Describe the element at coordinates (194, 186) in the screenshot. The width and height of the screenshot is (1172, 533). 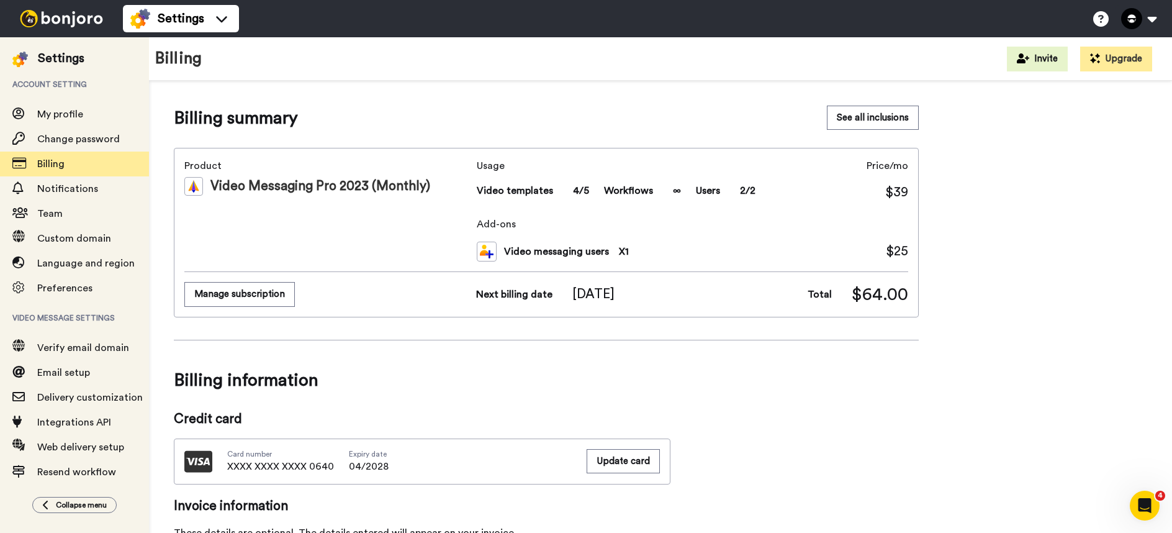
I see `img: vm-color.svg` at that location.